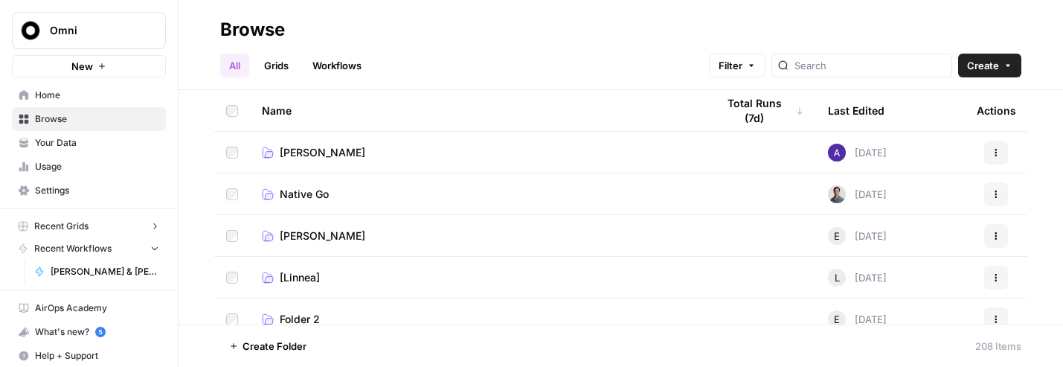 This screenshot has width=1063, height=367. Describe the element at coordinates (252, 30) in the screenshot. I see `div: Browse` at that location.